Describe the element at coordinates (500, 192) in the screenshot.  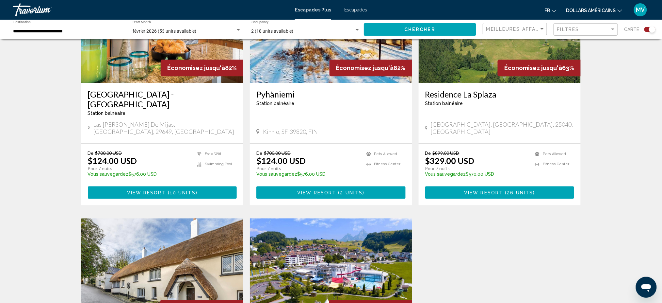
I see `button: View Resort(26 units)` at that location.